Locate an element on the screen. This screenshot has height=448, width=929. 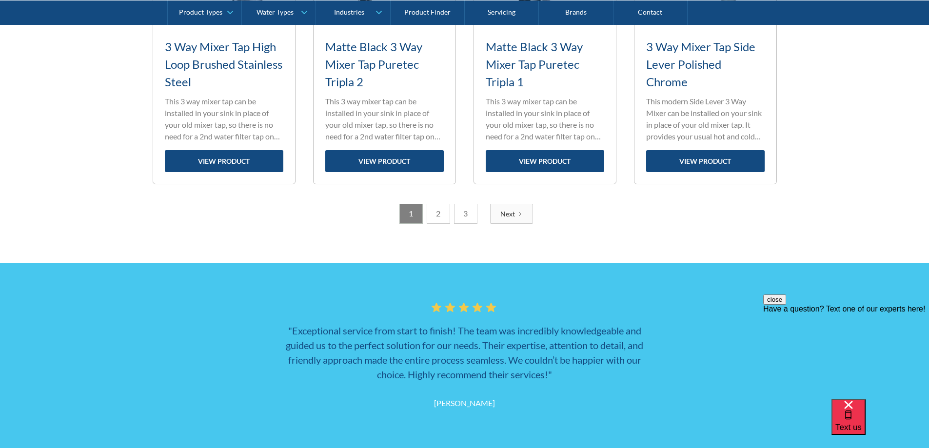
div: Industries is located at coordinates (349, 12).